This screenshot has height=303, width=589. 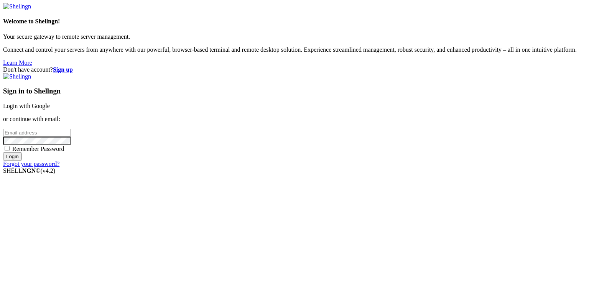 I want to click on b: NGN, so click(x=29, y=171).